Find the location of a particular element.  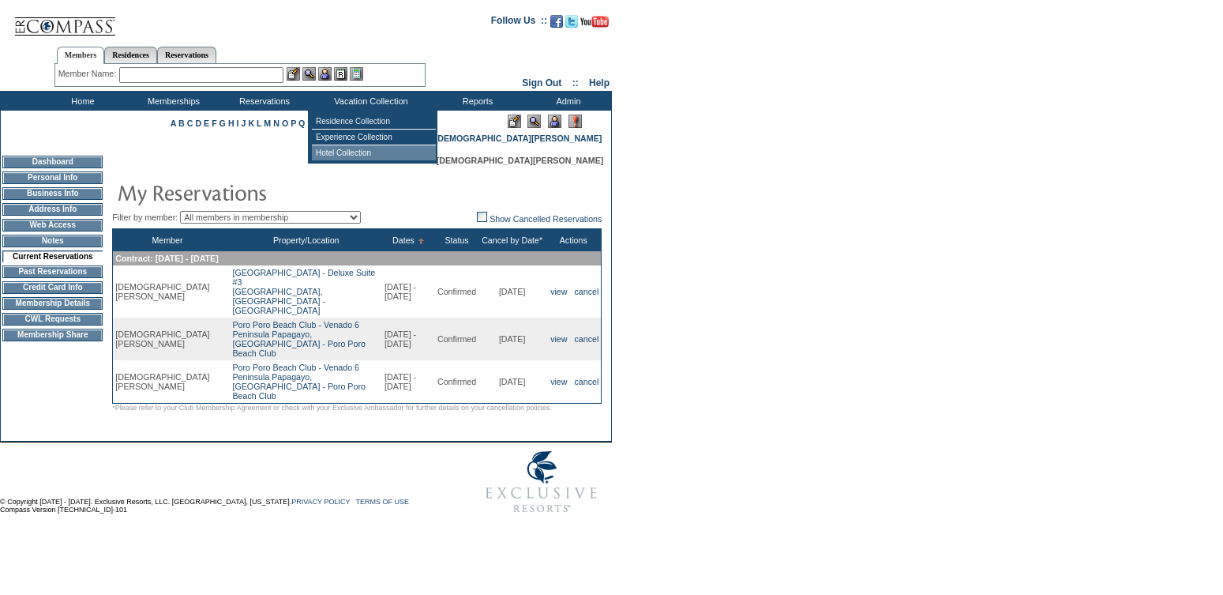

a: Help is located at coordinates (599, 83).